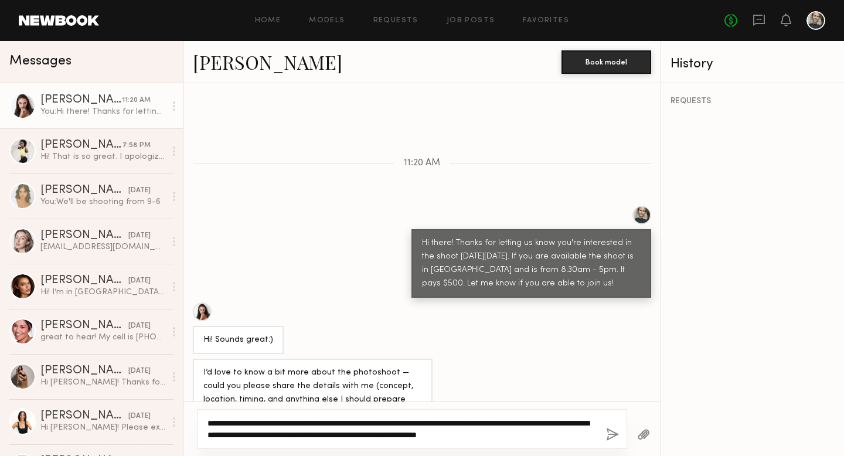 The image size is (844, 456). What do you see at coordinates (326, 21) in the screenshot?
I see `a: Models` at bounding box center [326, 21].